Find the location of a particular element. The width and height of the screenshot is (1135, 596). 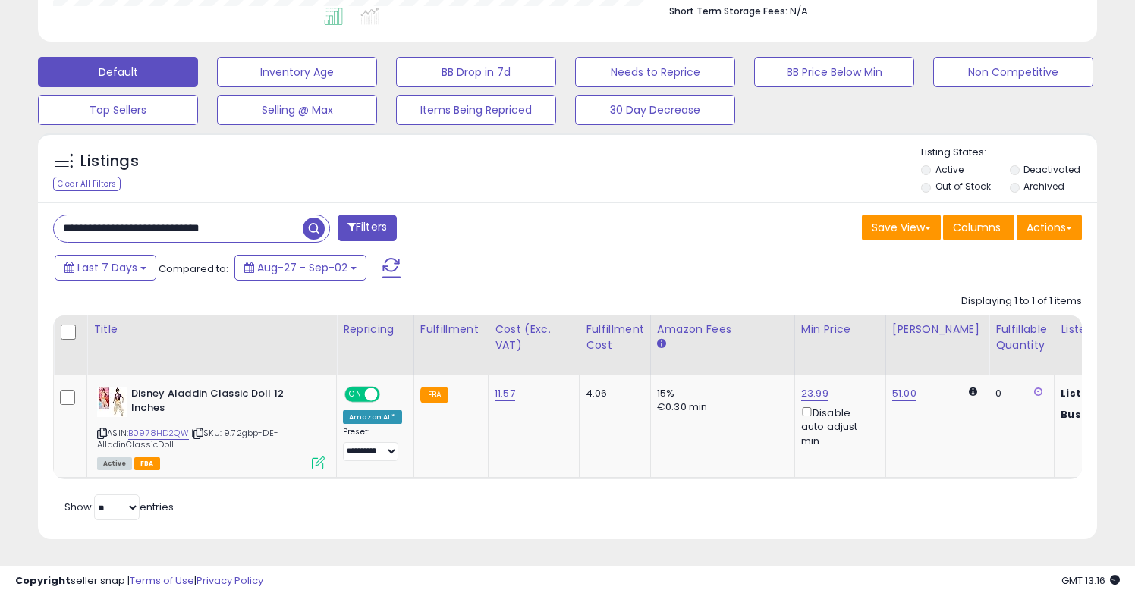

div: Amazon Fees is located at coordinates (722, 329).